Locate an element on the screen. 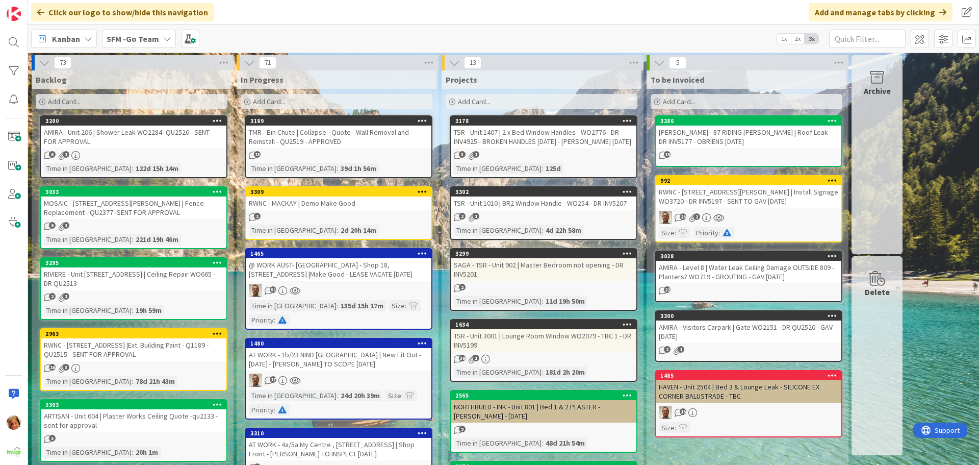 The width and height of the screenshot is (979, 465). span: Backlog is located at coordinates (51, 80).